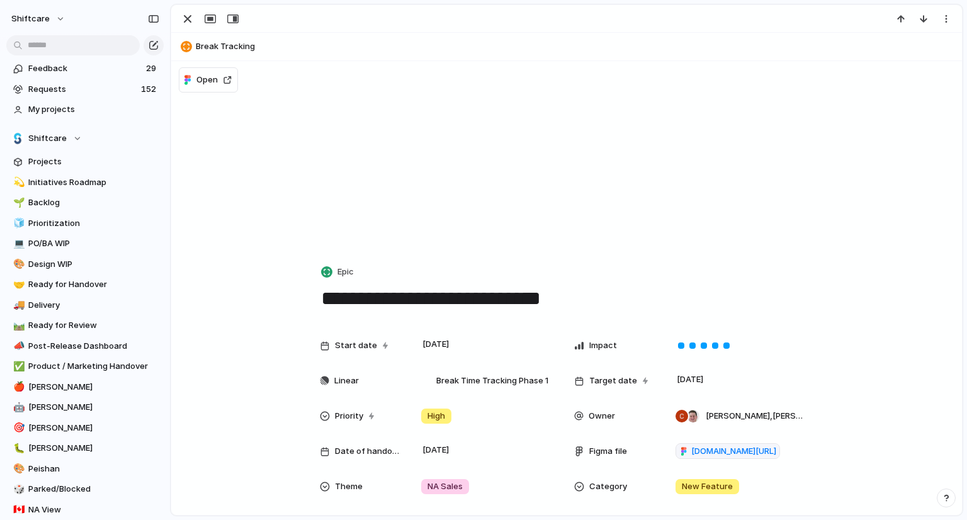  Describe the element at coordinates (608, 452) in the screenshot. I see `span: Figma file` at that location.